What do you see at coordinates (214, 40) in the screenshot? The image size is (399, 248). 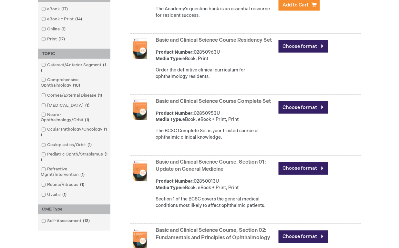 I see `a: Basic and Clinical Science Course Residency Set` at bounding box center [214, 40].